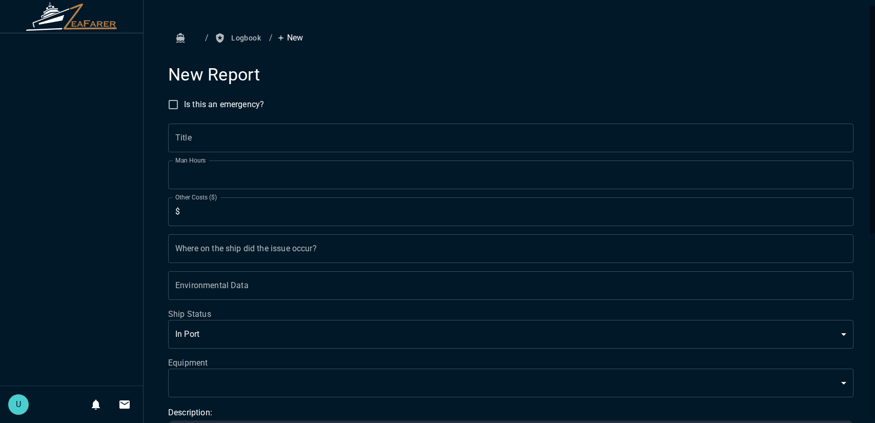  Describe the element at coordinates (510, 412) in the screenshot. I see `h6: Description:` at that location.